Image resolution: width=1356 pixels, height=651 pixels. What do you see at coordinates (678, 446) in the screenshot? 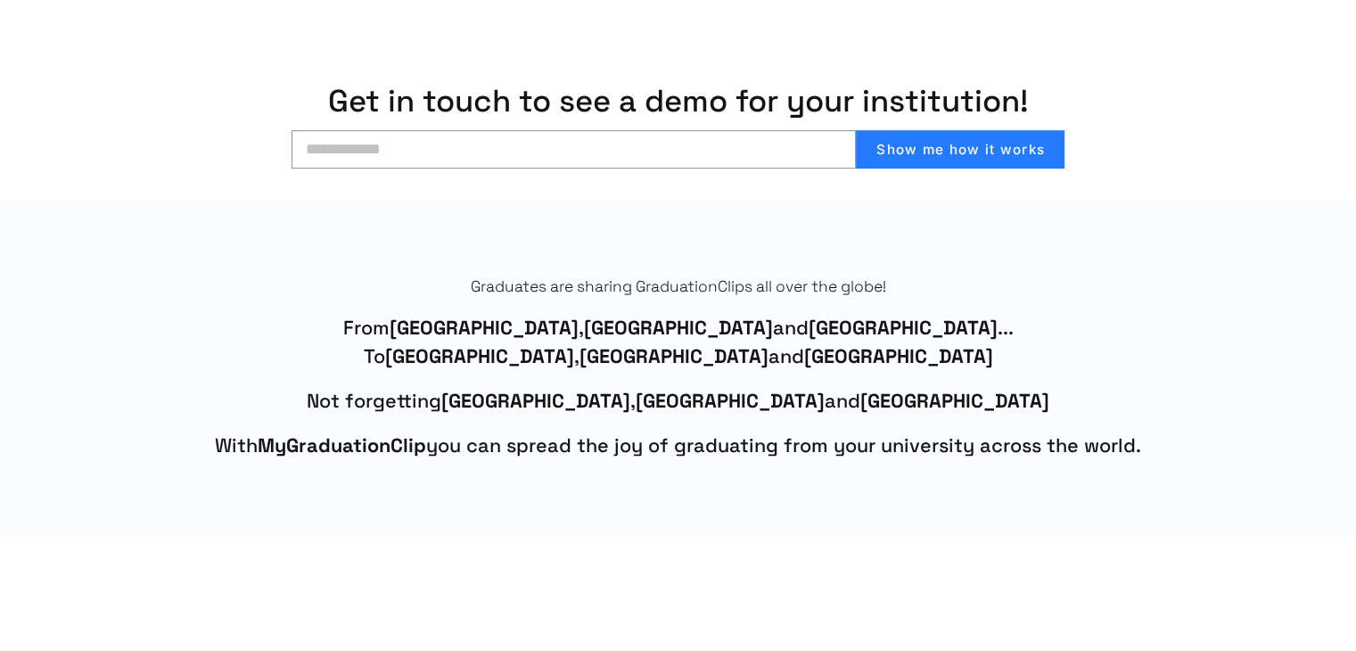
I see `span: With you can spread the joy of graduating from your university across the world.` at bounding box center [678, 446].